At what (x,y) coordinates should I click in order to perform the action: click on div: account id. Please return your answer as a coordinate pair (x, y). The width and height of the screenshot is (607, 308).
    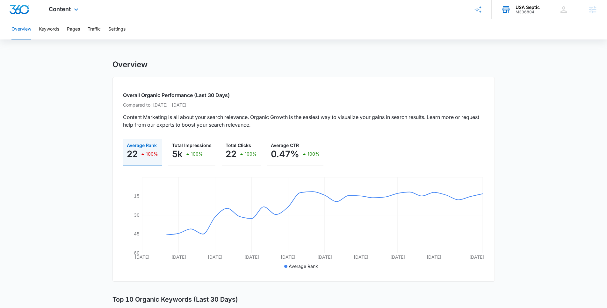
    Looking at the image, I should click on (528, 12).